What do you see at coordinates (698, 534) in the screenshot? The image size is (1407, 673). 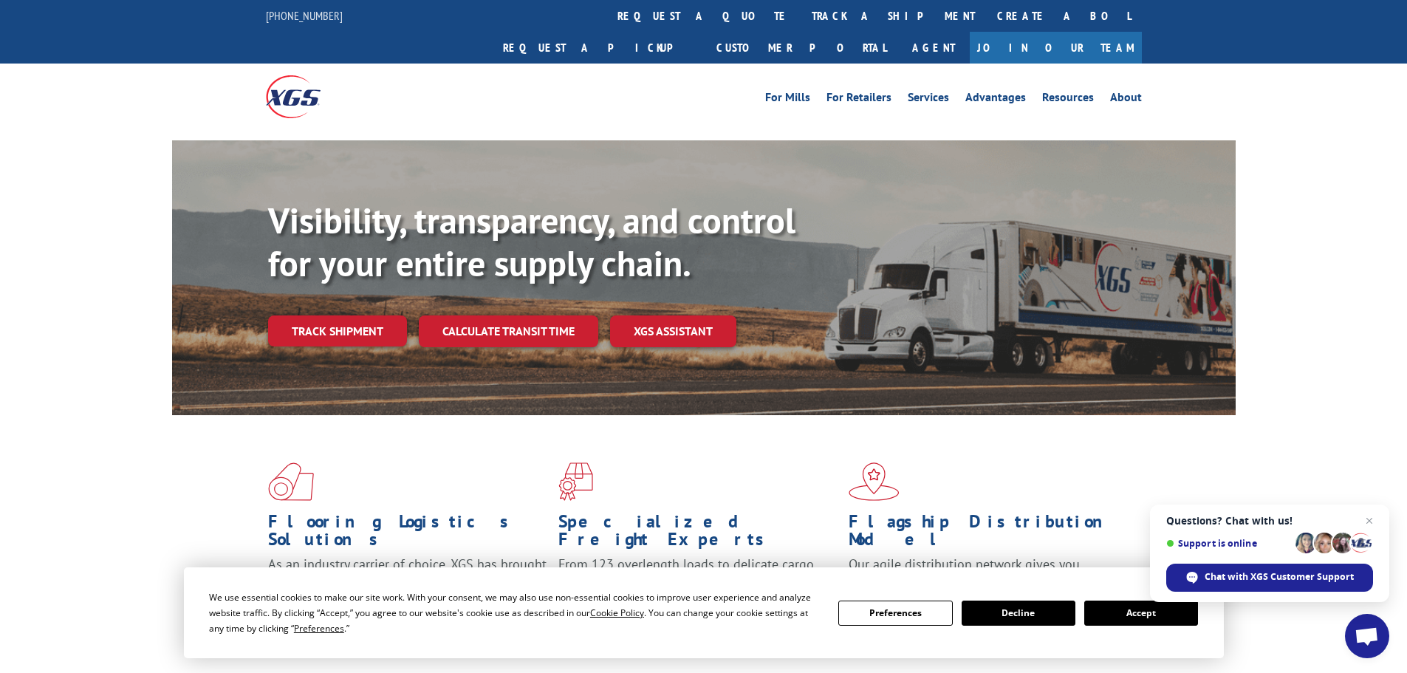 I see `h1: Specialized Freight Experts` at bounding box center [698, 534].